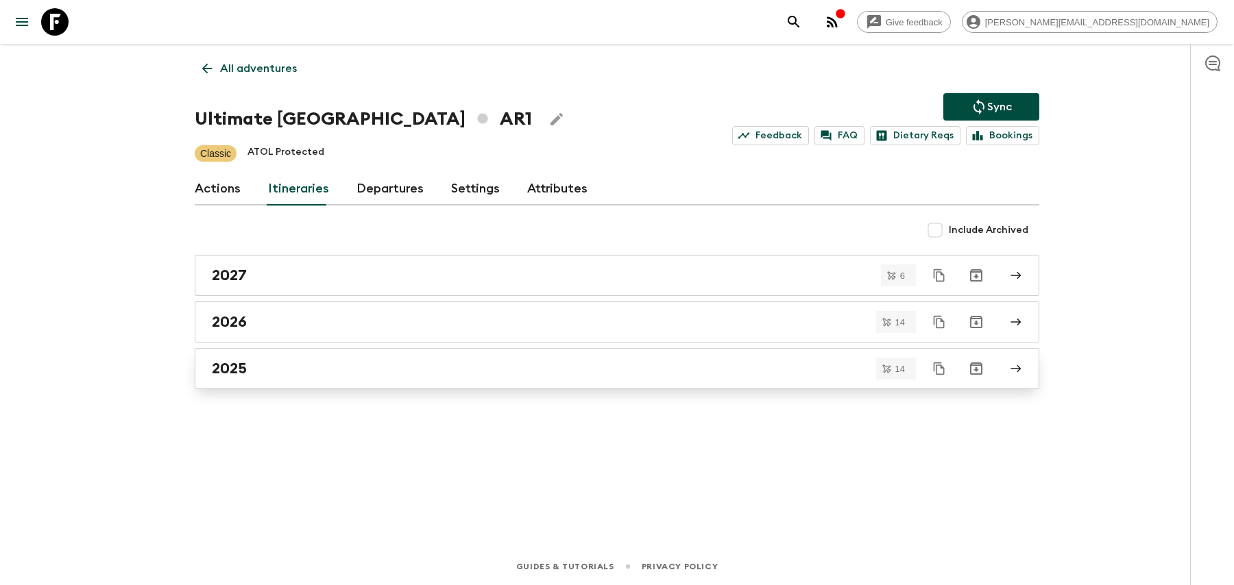 The image size is (1234, 585). Describe the element at coordinates (217, 189) in the screenshot. I see `a: Actions` at that location.